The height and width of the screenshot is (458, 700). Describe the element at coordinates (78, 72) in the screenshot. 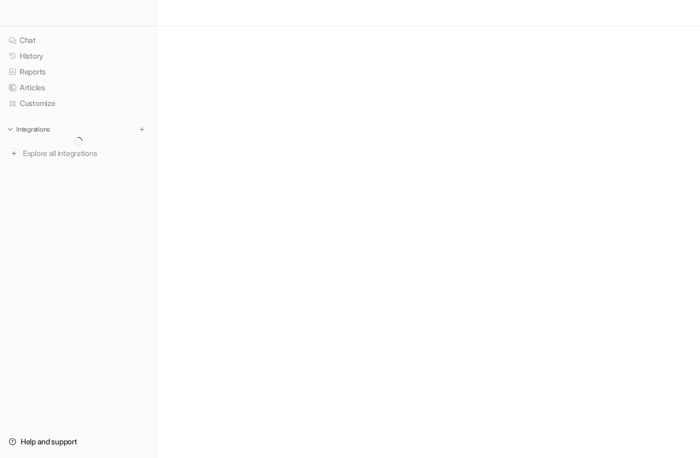

I see `a: Reports` at that location.